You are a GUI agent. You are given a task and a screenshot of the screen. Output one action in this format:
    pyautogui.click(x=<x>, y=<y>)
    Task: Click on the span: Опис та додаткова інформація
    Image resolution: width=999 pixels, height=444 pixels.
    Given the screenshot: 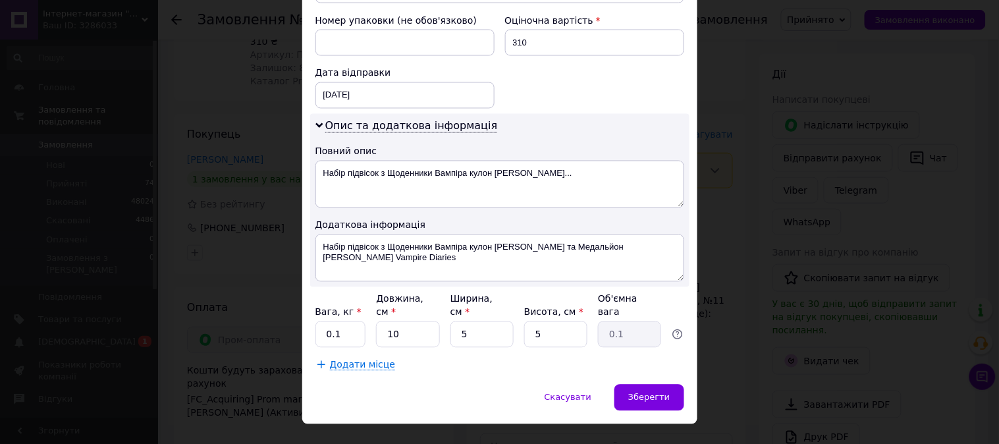 What is the action you would take?
    pyautogui.click(x=412, y=126)
    